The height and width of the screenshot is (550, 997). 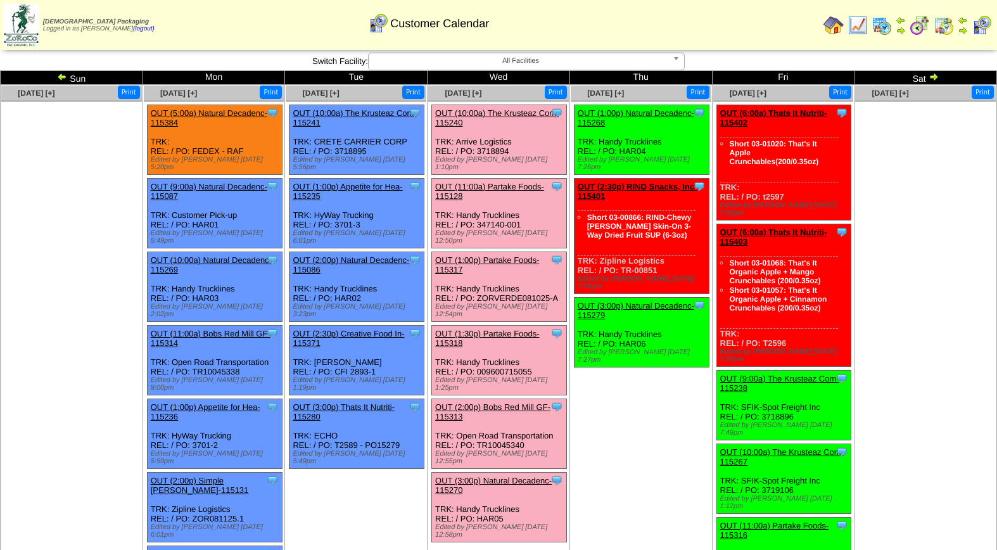 What do you see at coordinates (440, 23) in the screenshot?
I see `span: Customer Calendar` at bounding box center [440, 23].